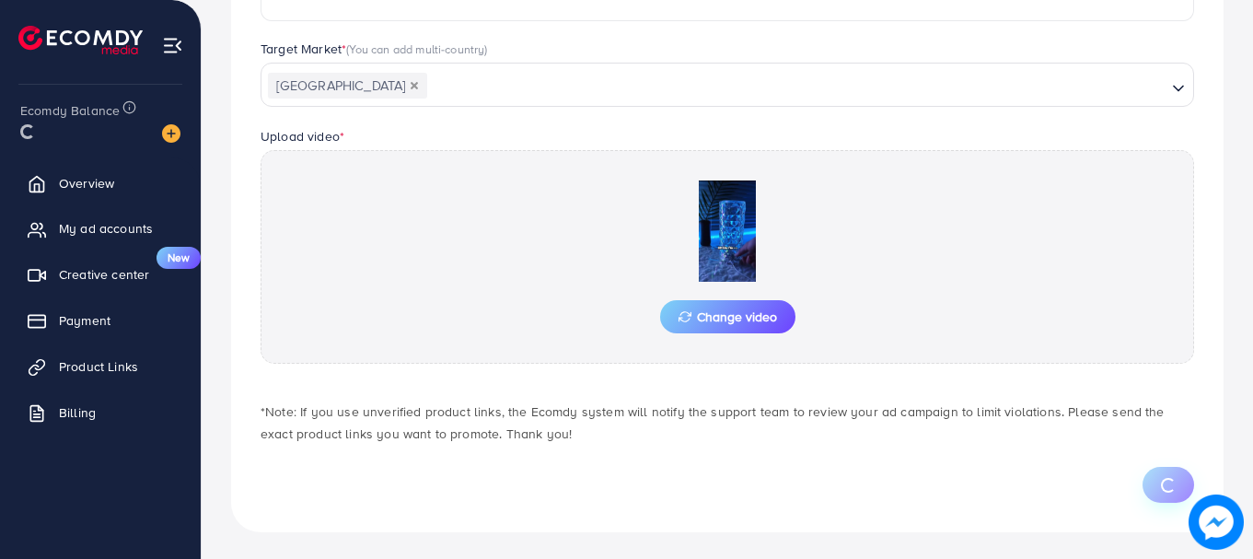  I want to click on span: Change video, so click(728, 317).